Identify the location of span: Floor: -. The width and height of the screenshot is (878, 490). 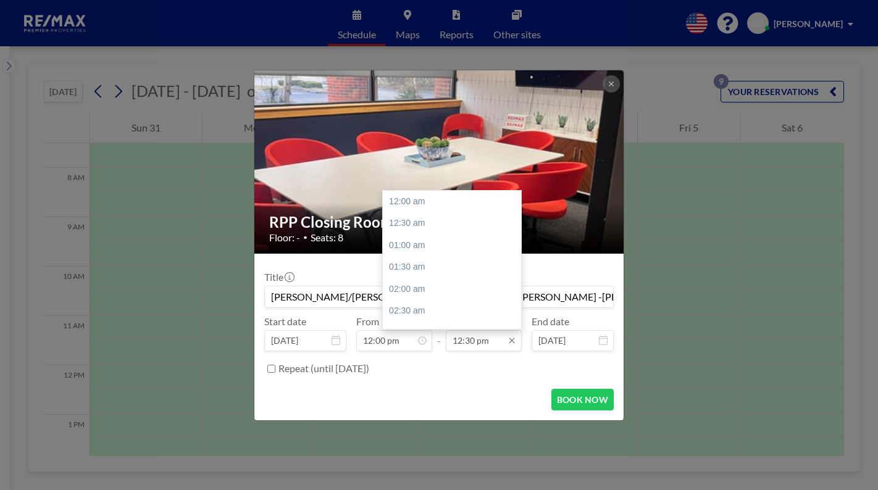
(285, 238).